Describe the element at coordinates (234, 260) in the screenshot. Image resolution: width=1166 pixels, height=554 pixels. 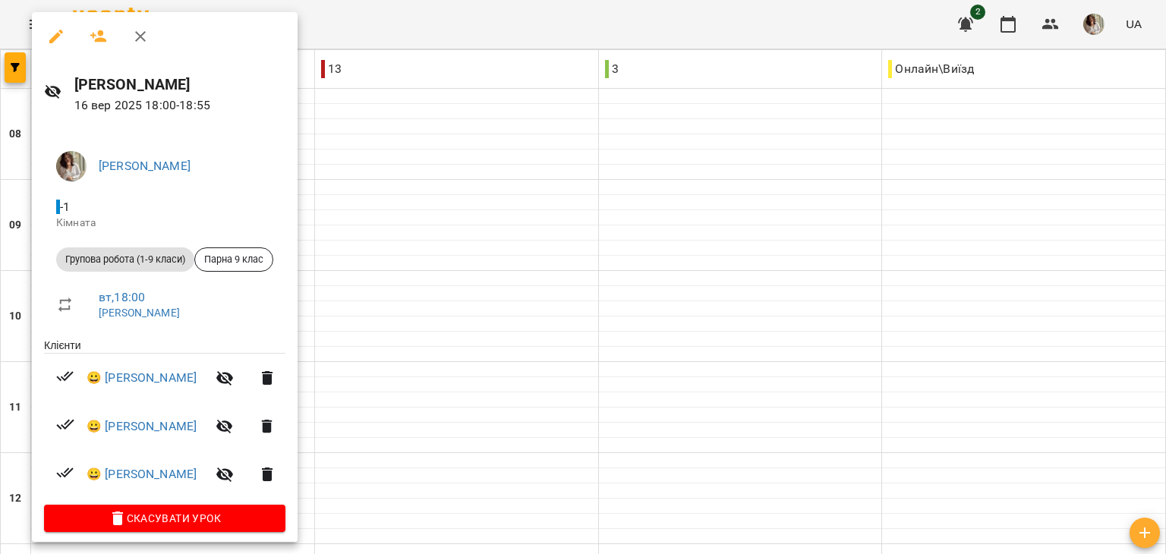
I see `span: Парна 9 клас` at that location.